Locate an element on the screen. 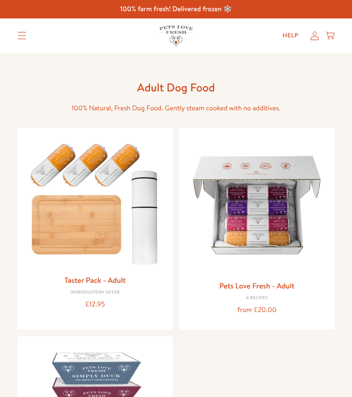 This screenshot has height=397, width=352. img: Pets Love Fresh - Adult is located at coordinates (256, 205).